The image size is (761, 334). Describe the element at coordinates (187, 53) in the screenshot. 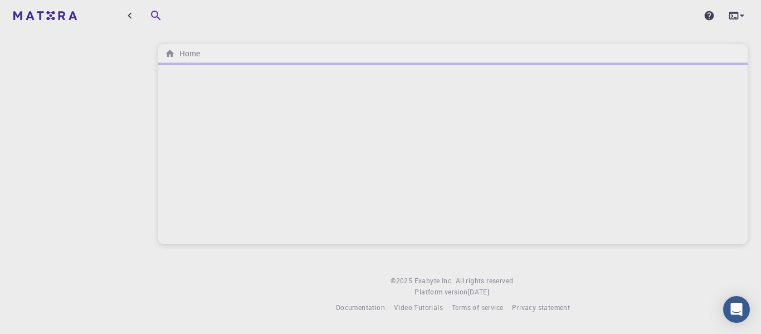

I see `h6: Home` at that location.